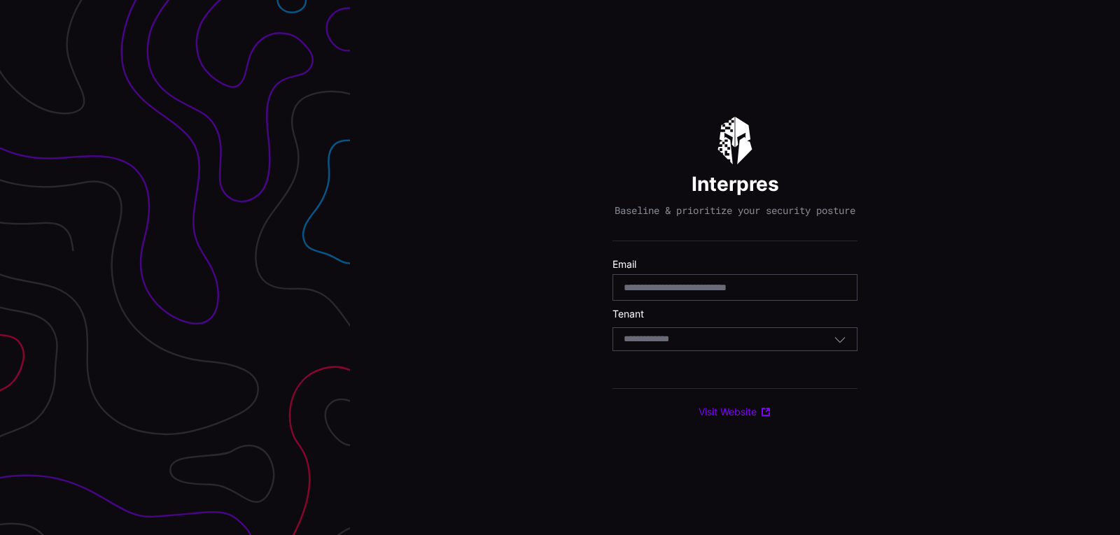 This screenshot has width=1120, height=535. I want to click on h1: Interpres, so click(735, 184).